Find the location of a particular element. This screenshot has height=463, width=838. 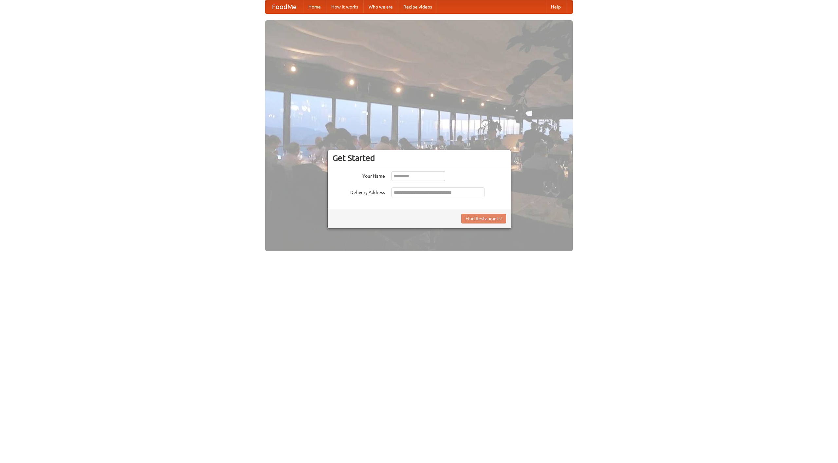

a: Help is located at coordinates (556, 7).